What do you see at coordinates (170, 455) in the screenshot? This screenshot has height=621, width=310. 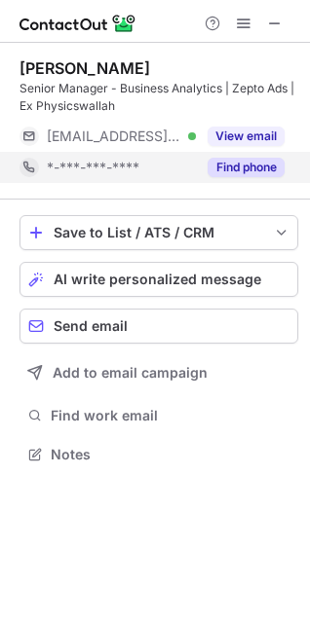 I see `span: Notes` at bounding box center [170, 455].